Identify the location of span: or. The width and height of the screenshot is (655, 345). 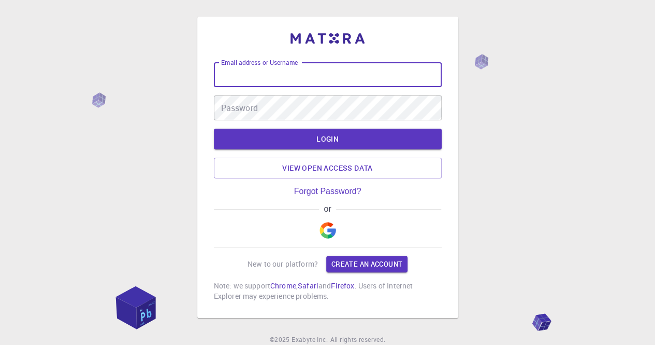
(327, 209).